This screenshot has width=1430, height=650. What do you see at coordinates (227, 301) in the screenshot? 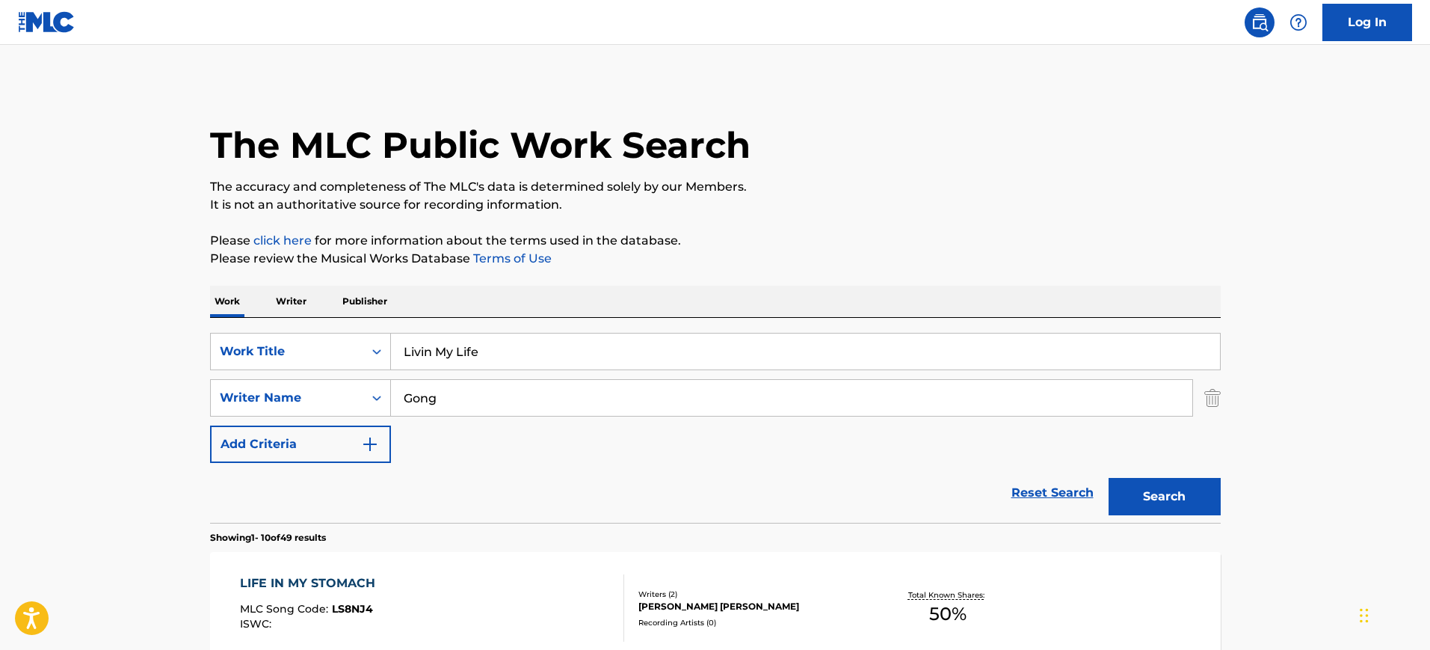
I see `p: Work` at bounding box center [227, 301].